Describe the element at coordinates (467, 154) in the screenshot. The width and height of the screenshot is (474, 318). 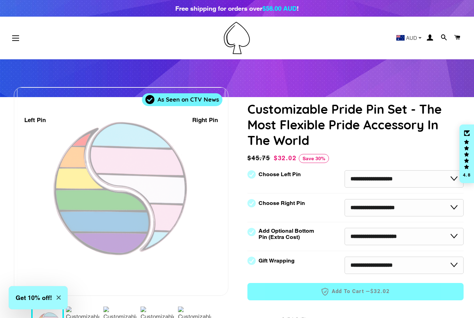
I see `div: Click to open Judge.me floating reviews tab` at that location.